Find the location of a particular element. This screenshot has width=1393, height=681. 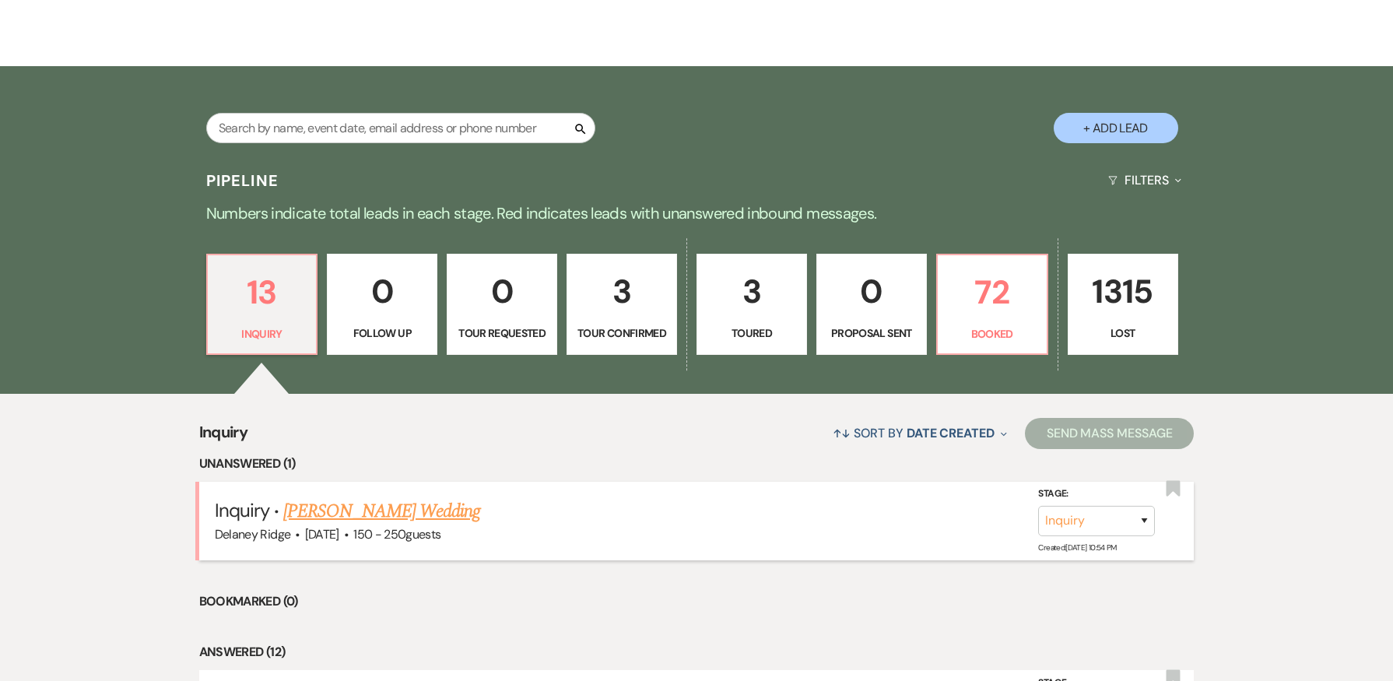

a: 3Tour Confirmed is located at coordinates (622, 304).